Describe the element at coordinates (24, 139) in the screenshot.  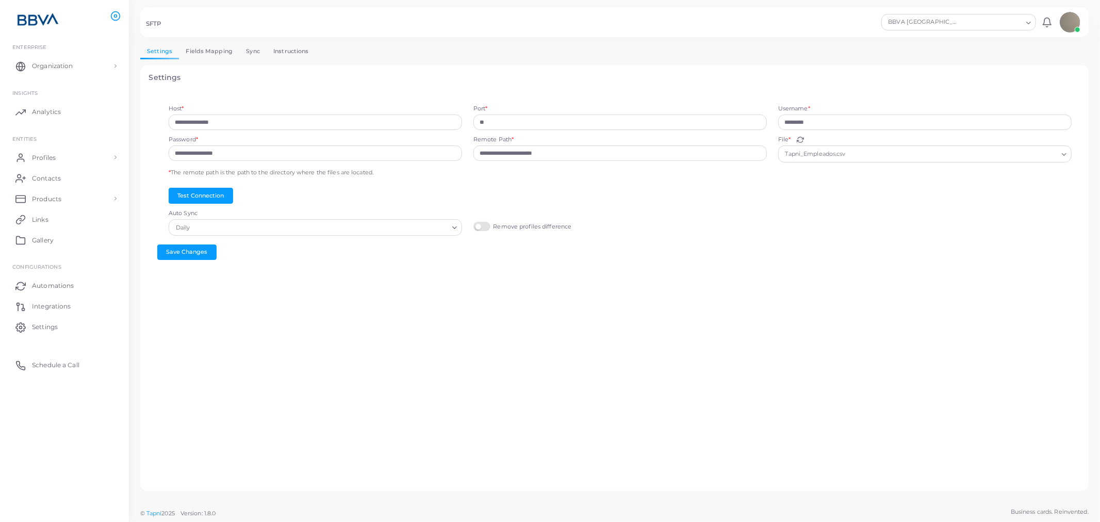
I see `span: ENTITIES` at that location.